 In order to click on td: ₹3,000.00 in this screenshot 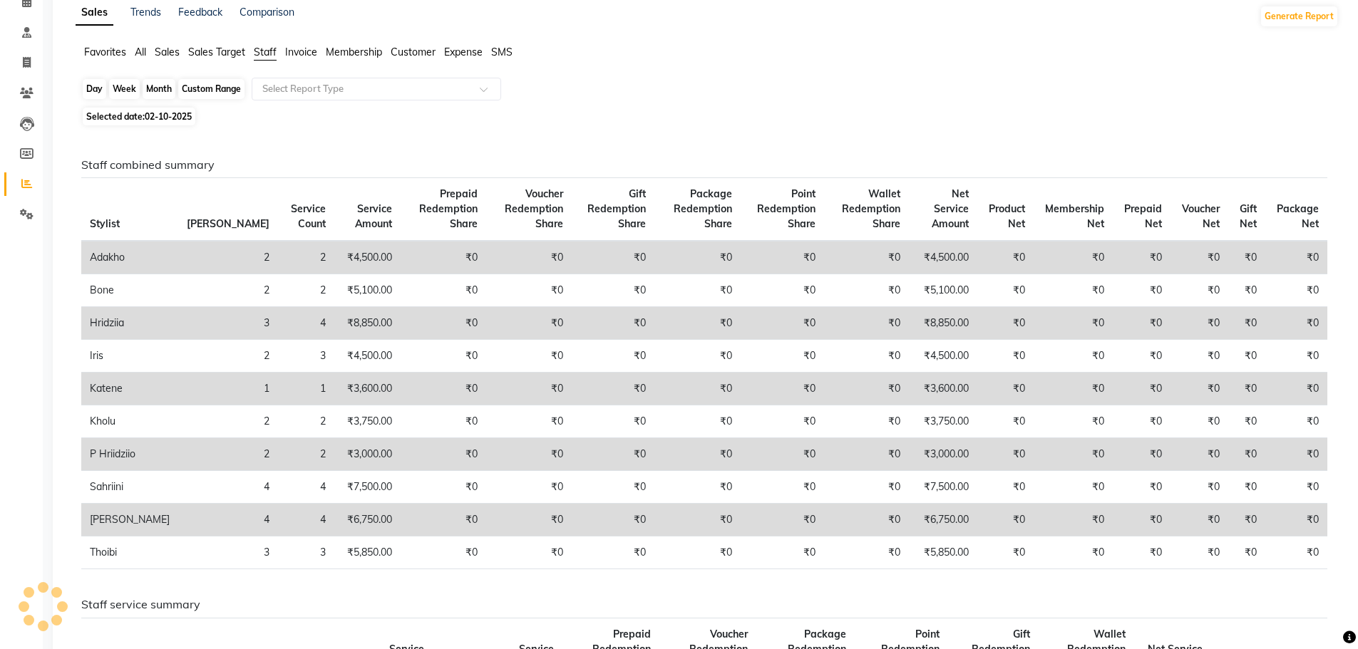, I will do `click(367, 455)`.